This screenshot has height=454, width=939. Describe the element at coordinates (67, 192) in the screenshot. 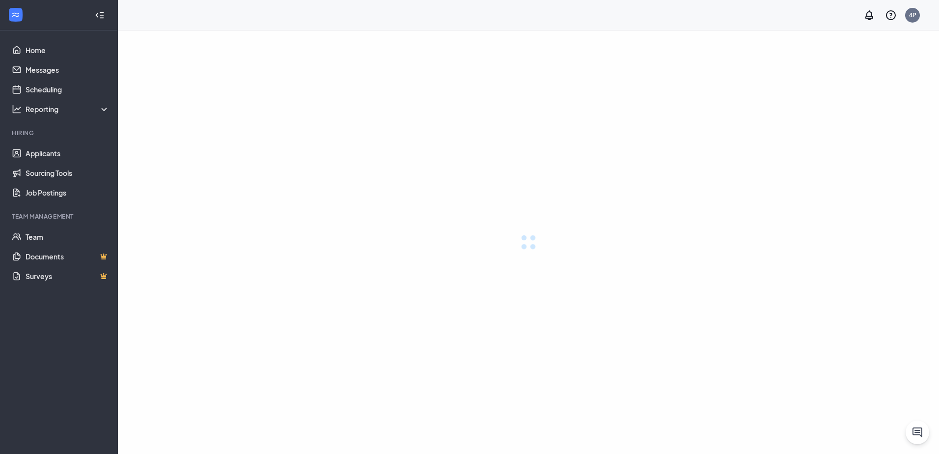

I see `a: Job Postings` at that location.